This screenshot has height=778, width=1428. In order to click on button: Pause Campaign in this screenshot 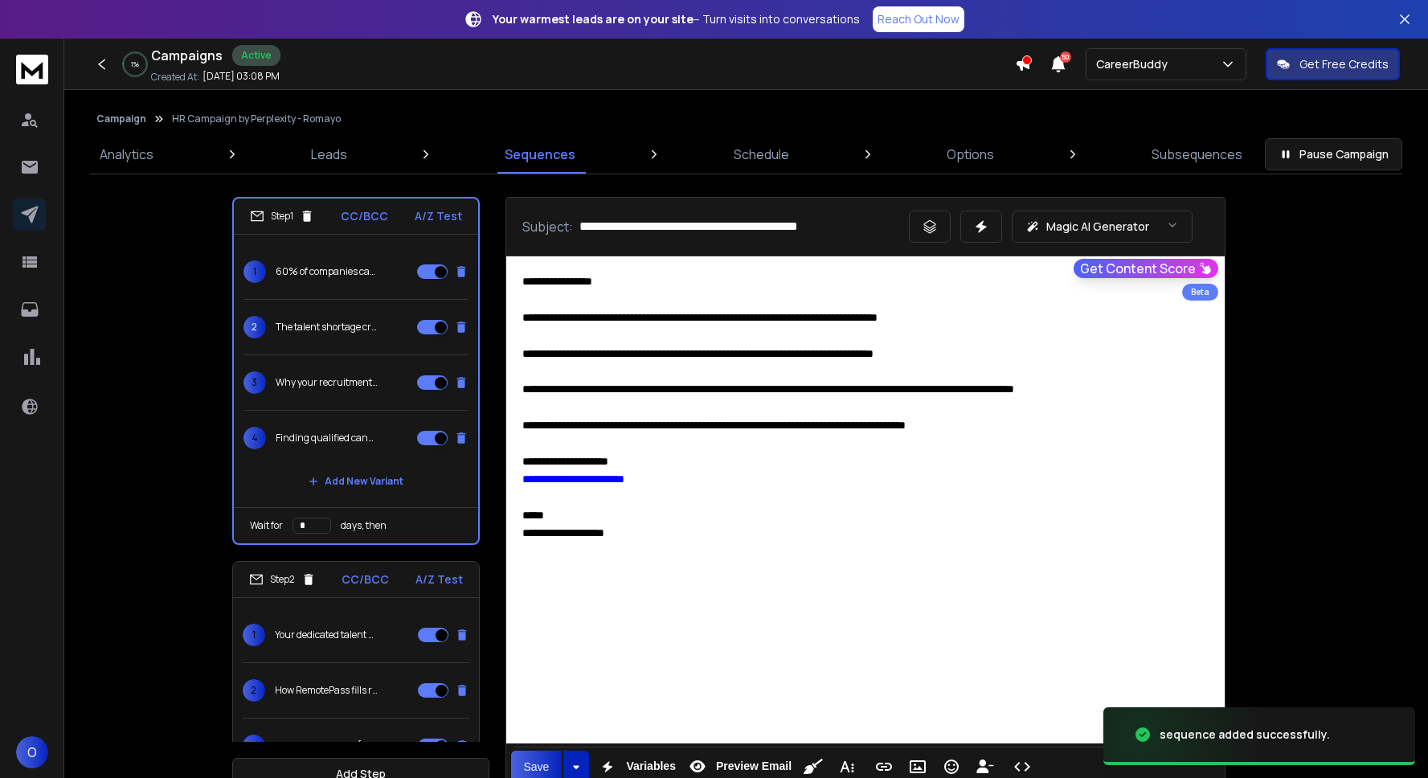, I will do `click(1333, 154)`.